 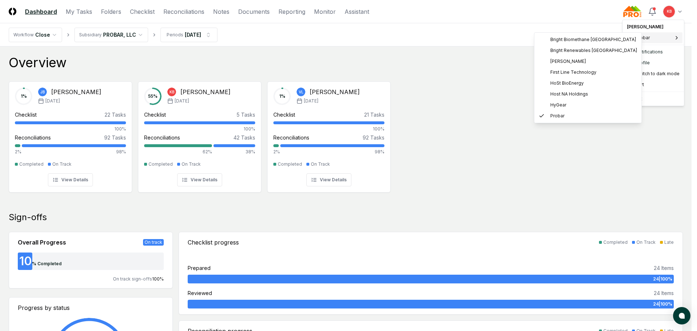 I want to click on span: HyGear, so click(x=558, y=105).